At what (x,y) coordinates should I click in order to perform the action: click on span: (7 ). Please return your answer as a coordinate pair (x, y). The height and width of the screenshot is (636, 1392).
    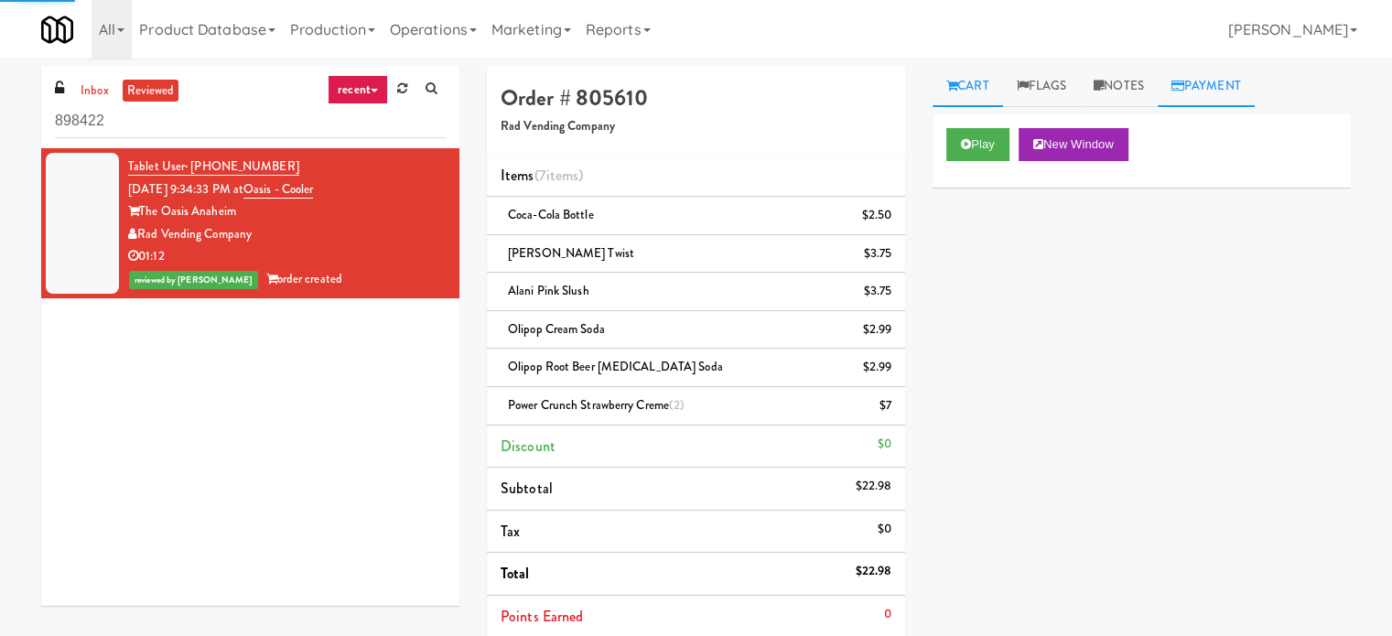
    Looking at the image, I should click on (559, 175).